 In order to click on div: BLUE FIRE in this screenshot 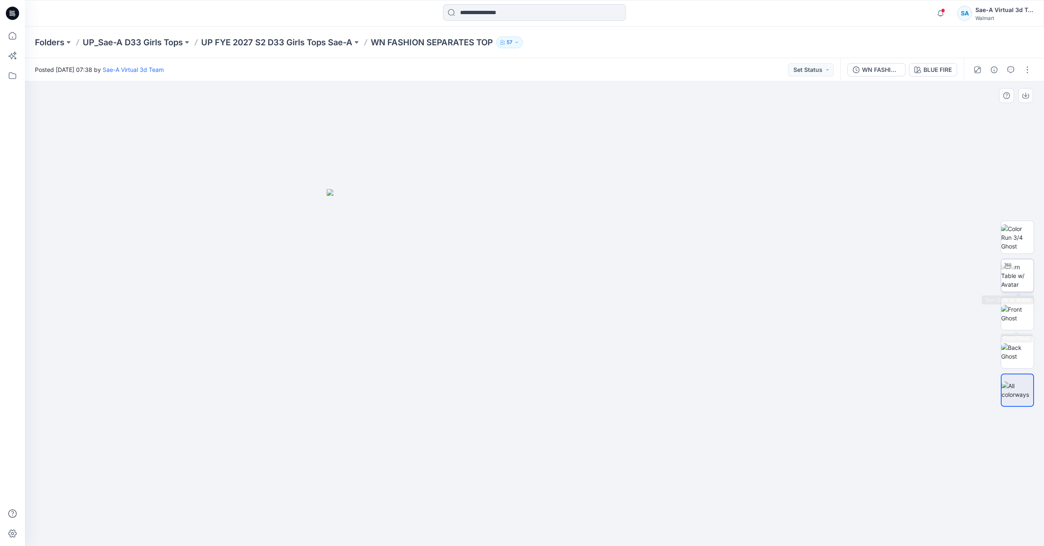, I will do `click(938, 70)`.